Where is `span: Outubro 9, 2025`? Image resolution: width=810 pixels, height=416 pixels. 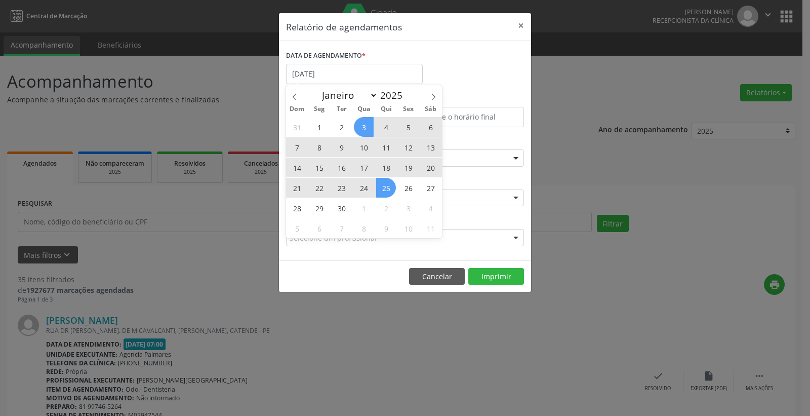
span: Outubro 9, 2025 is located at coordinates (386, 228).